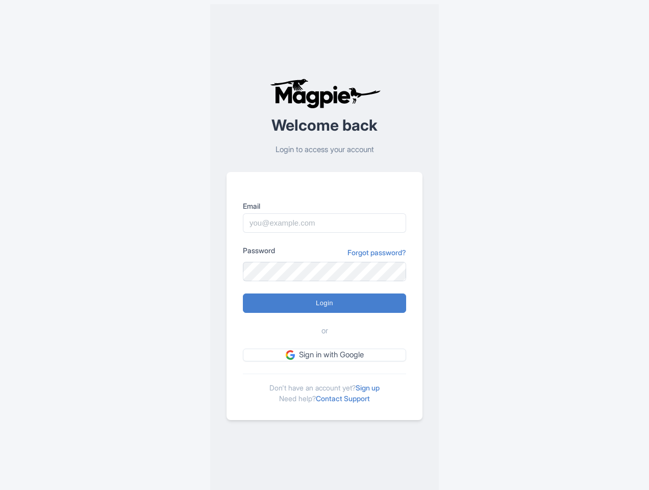 Image resolution: width=649 pixels, height=490 pixels. I want to click on input: you@example.com, so click(324, 223).